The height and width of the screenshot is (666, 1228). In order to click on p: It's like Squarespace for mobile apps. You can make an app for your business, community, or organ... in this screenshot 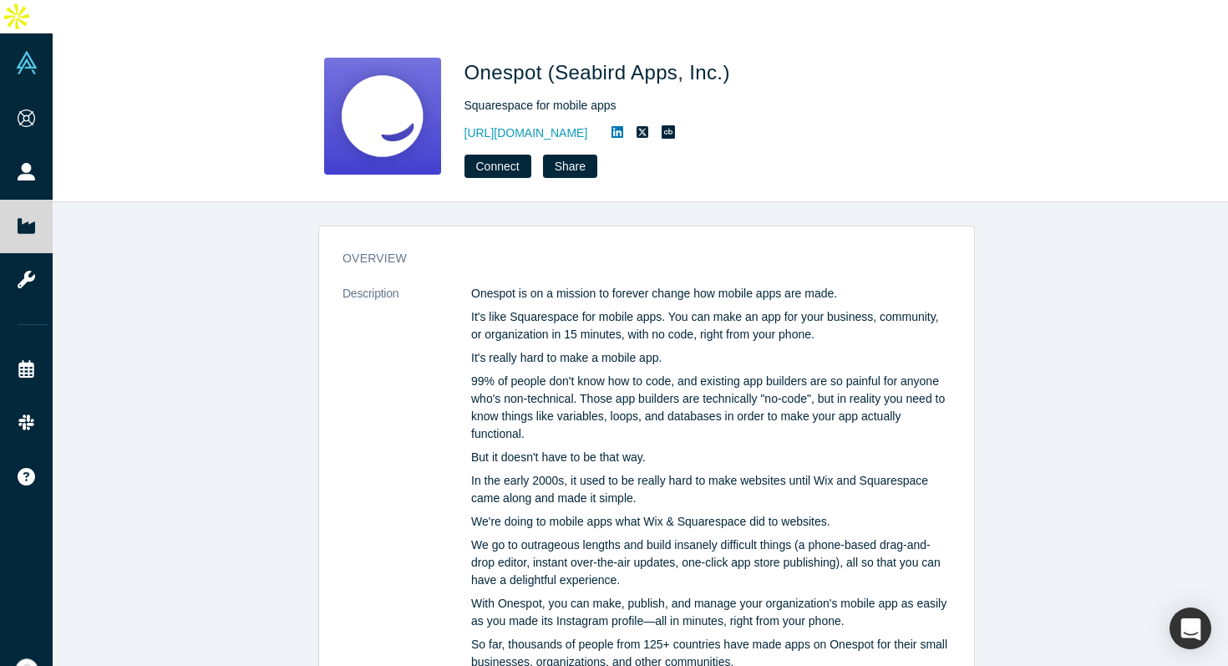, I will do `click(711, 326)`.